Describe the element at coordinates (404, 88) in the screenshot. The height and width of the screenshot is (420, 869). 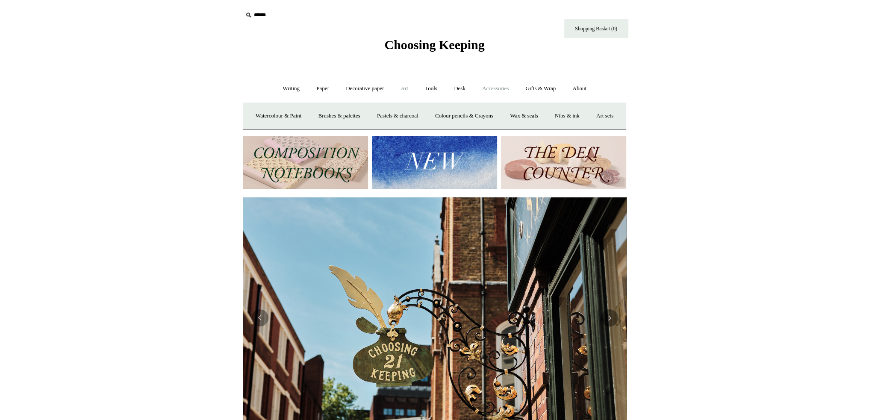
I see `a: Art` at that location.